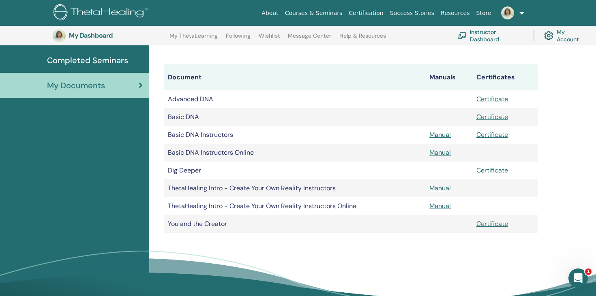 The width and height of the screenshot is (596, 296). What do you see at coordinates (295, 206) in the screenshot?
I see `td: ThetaHealing Intro - Create Your Own Reality Instructors Online` at bounding box center [295, 206].